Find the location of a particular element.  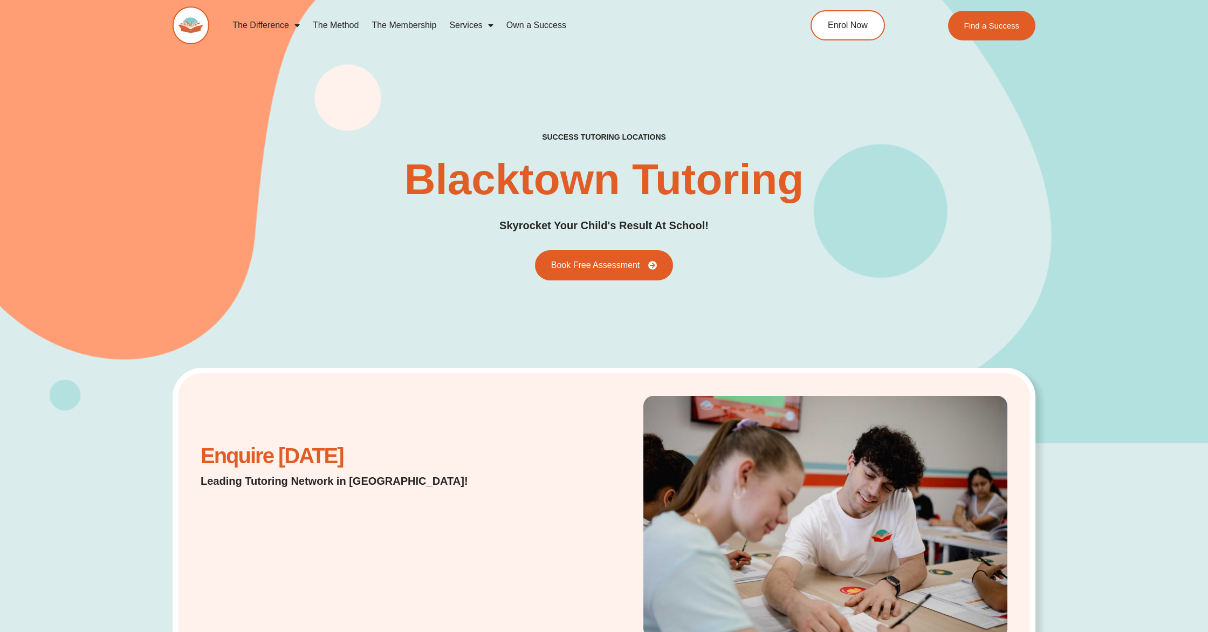

a: Book Free Assessment is located at coordinates (604, 265).